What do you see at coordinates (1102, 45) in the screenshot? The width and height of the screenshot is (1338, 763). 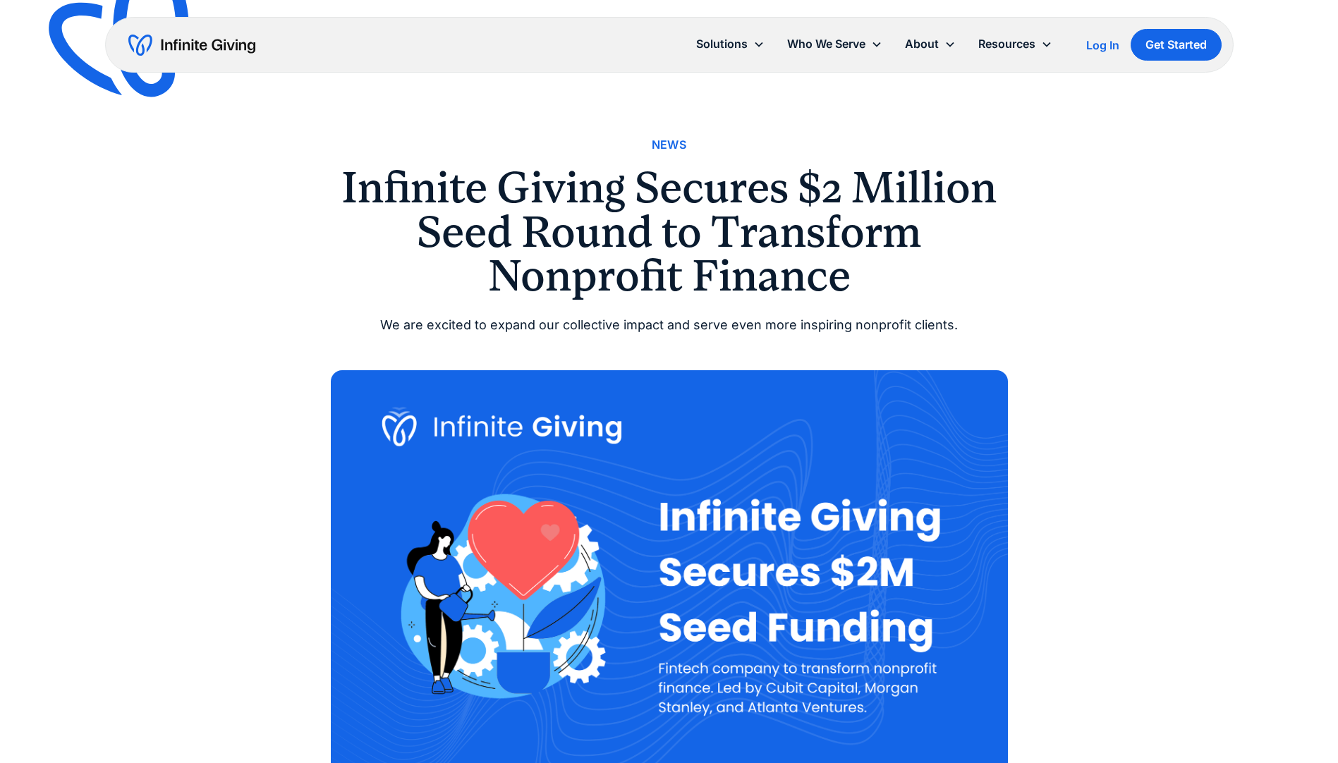 I see `a: Log In` at bounding box center [1102, 45].